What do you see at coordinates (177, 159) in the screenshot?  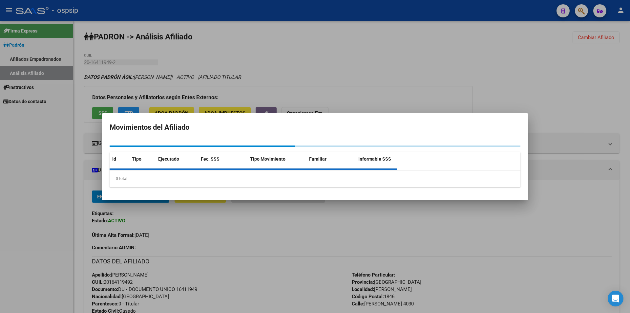 I see `datatable-header-cell: Ejecutado` at bounding box center [177, 159].